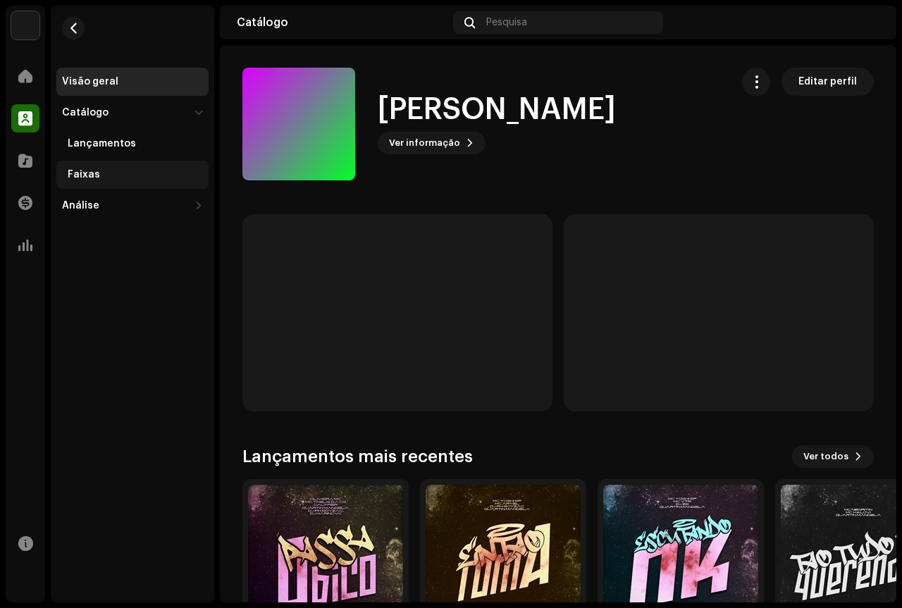 The image size is (902, 608). What do you see at coordinates (833, 457) in the screenshot?
I see `button: Ver todos` at bounding box center [833, 457].